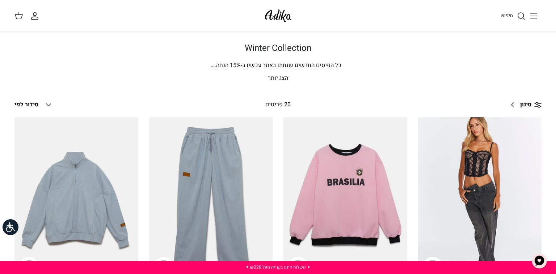 Image resolution: width=556 pixels, height=274 pixels. Describe the element at coordinates (233, 65) in the screenshot. I see `span: 15` at that location.